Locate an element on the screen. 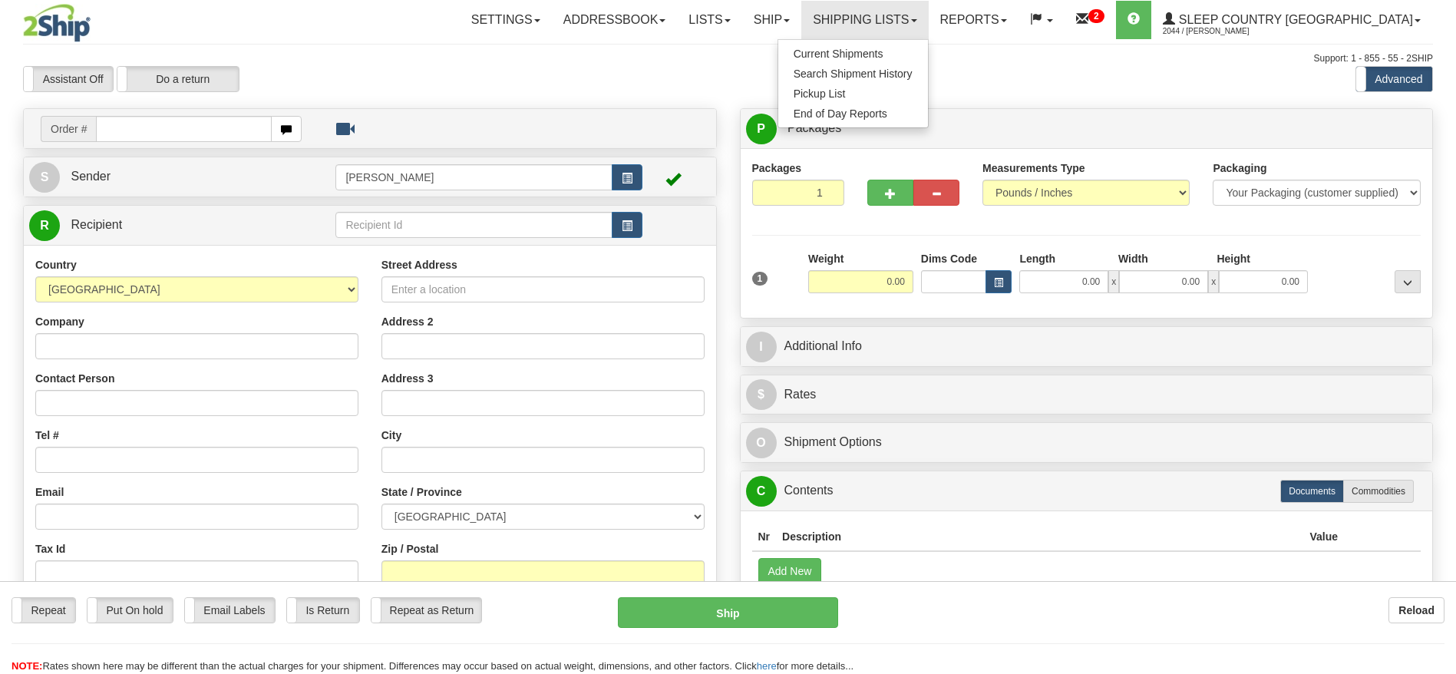  label: Zip / Postal is located at coordinates (410, 549).